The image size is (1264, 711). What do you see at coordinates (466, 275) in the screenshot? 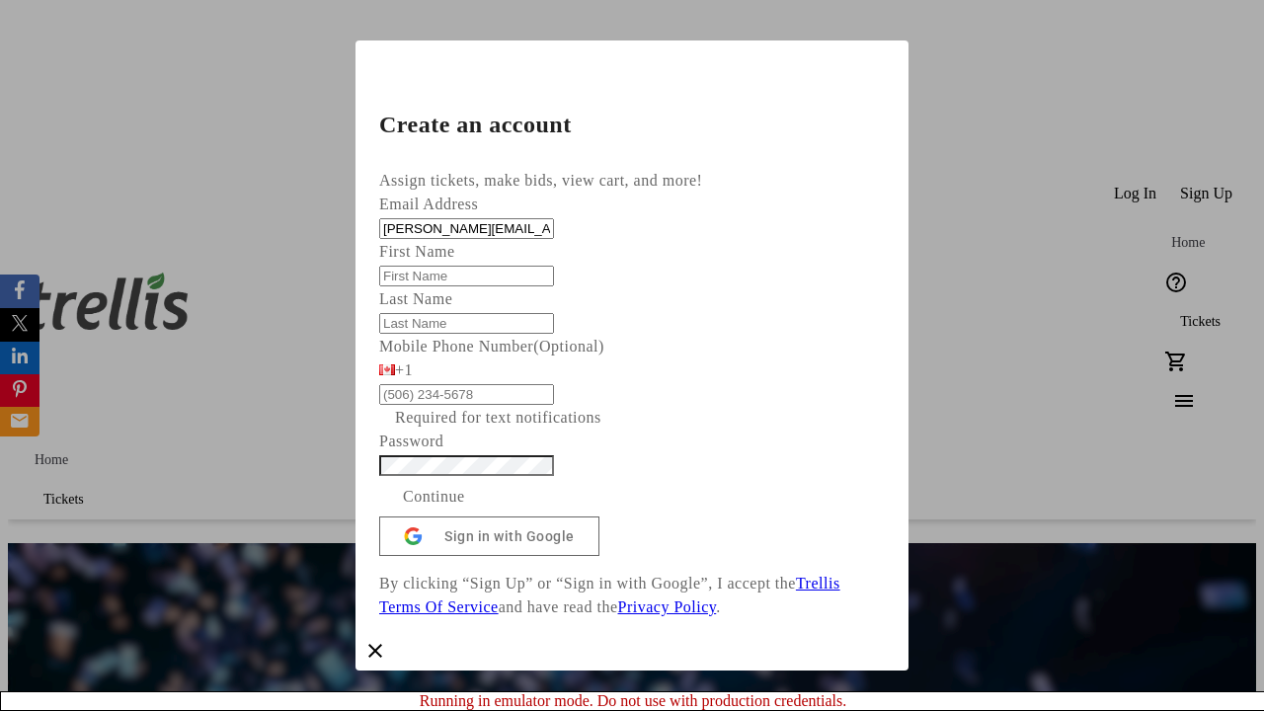
I see `input: First Name` at bounding box center [466, 275].